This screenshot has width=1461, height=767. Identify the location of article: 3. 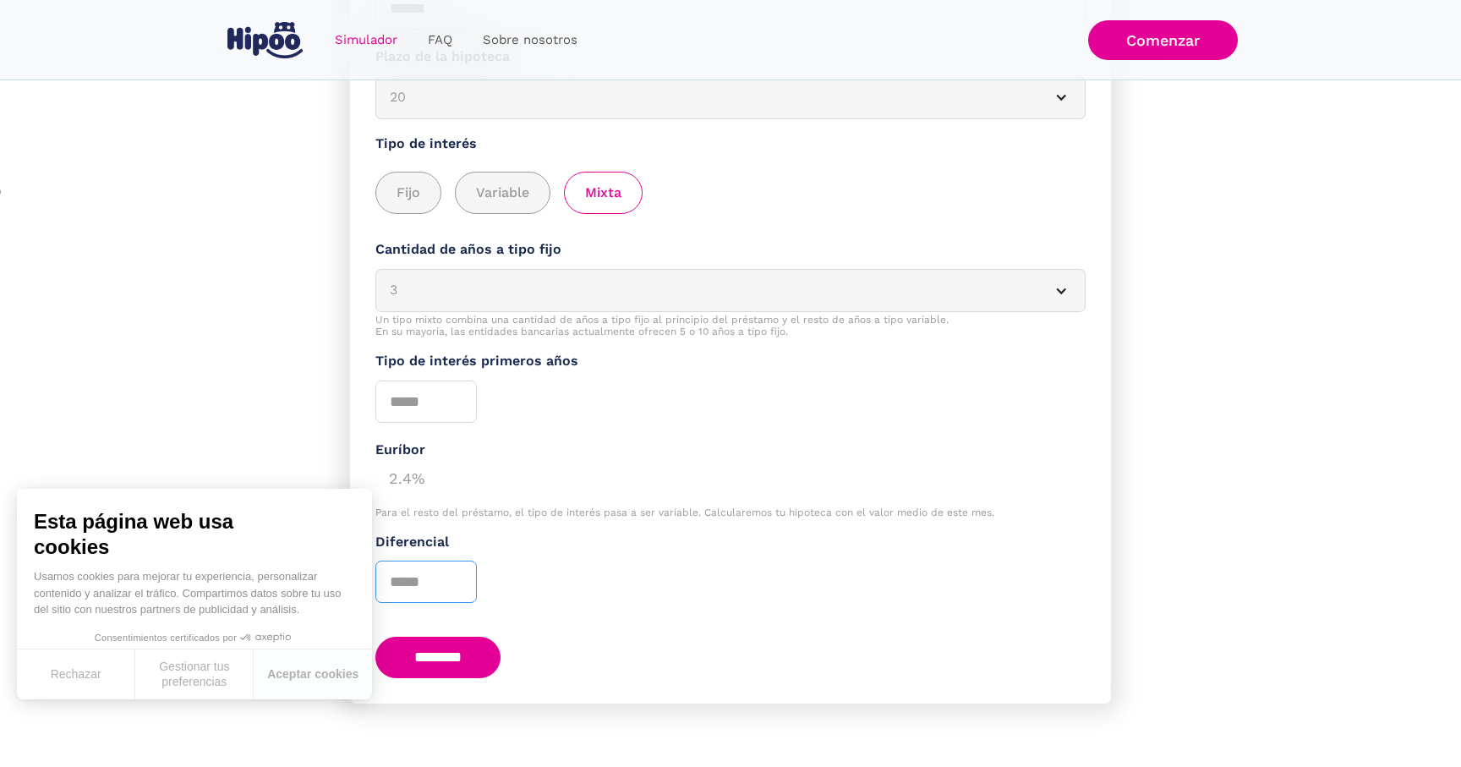
(731, 290).